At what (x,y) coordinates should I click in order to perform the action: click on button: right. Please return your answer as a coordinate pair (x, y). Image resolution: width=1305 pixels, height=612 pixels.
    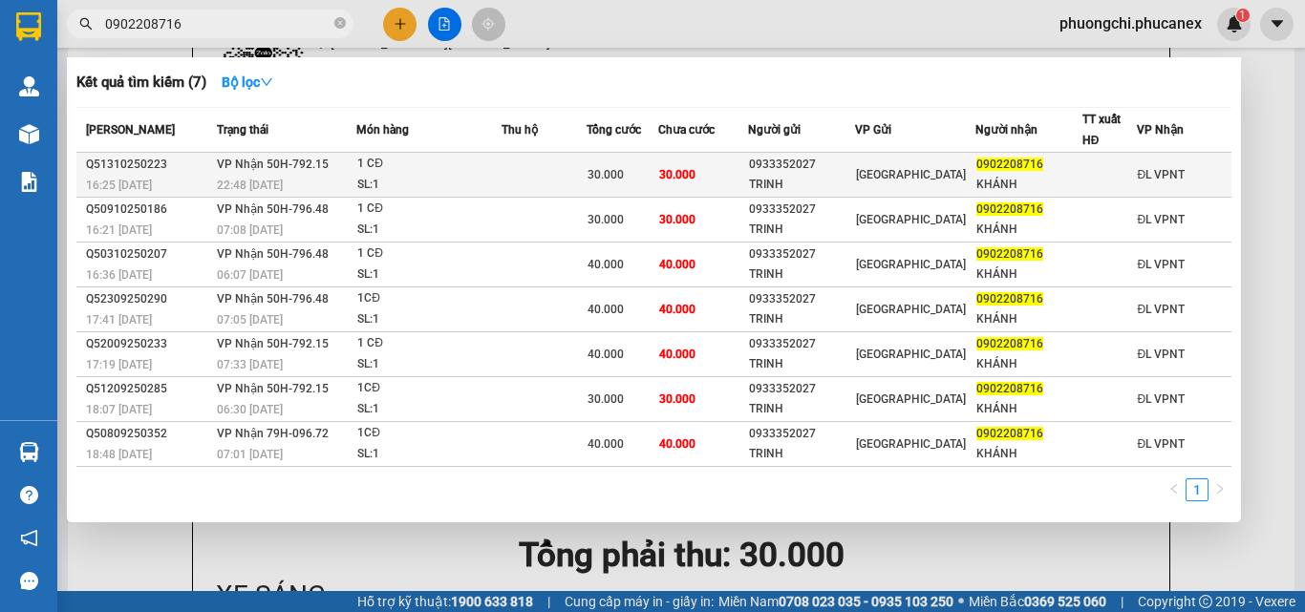
    Looking at the image, I should click on (1220, 490).